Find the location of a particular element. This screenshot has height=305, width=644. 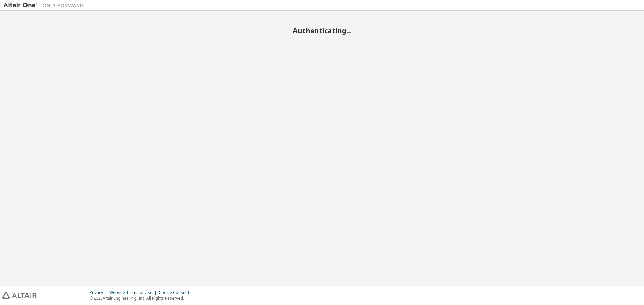

div: Cookie Consent is located at coordinates (176, 293).